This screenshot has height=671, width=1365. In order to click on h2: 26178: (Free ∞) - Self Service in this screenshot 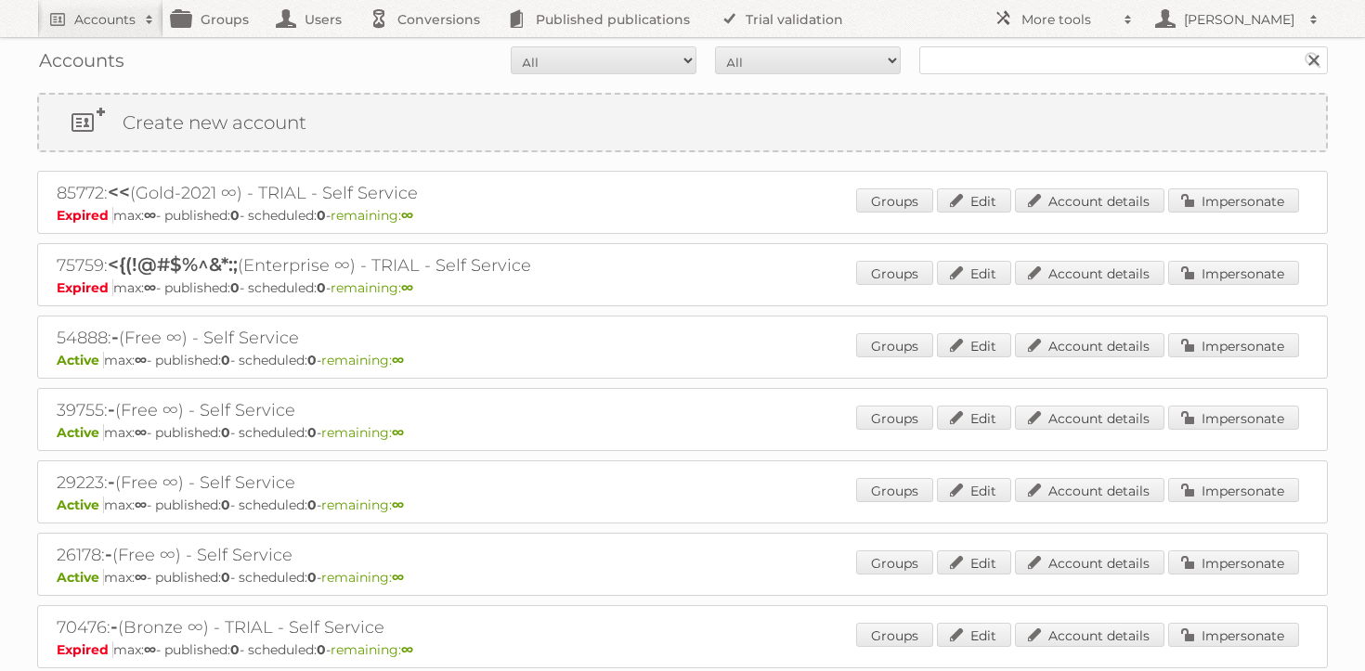, I will do `click(382, 555)`.